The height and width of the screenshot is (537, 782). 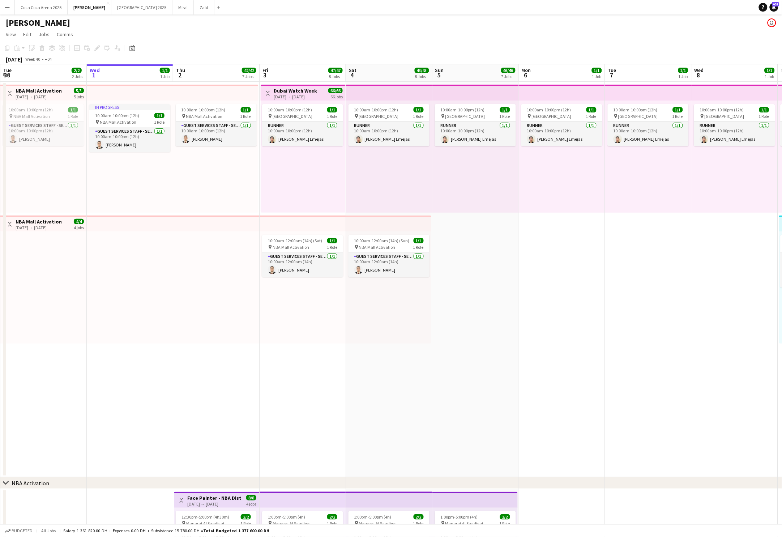 What do you see at coordinates (7, 70) in the screenshot?
I see `span: Tue` at bounding box center [7, 70].